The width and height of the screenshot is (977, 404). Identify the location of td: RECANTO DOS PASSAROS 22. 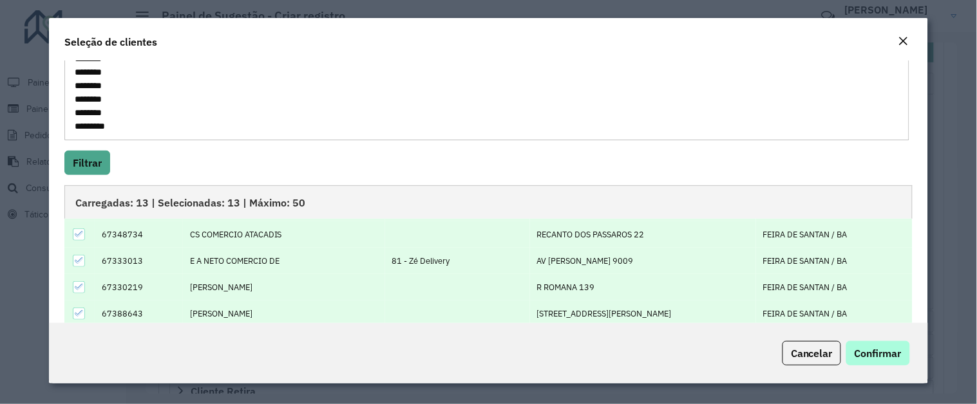
(643, 234).